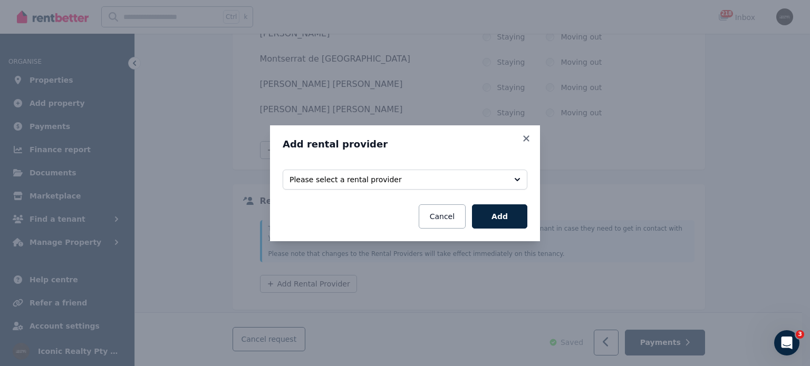 The height and width of the screenshot is (366, 810). Describe the element at coordinates (405, 180) in the screenshot. I see `button: Please select a rental provider` at that location.